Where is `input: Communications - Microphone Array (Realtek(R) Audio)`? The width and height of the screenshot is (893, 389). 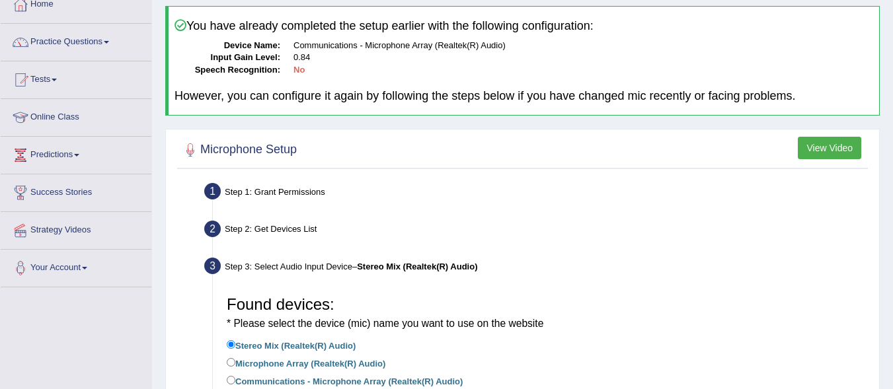 input: Communications - Microphone Array (Realtek(R) Audio) is located at coordinates (231, 380).